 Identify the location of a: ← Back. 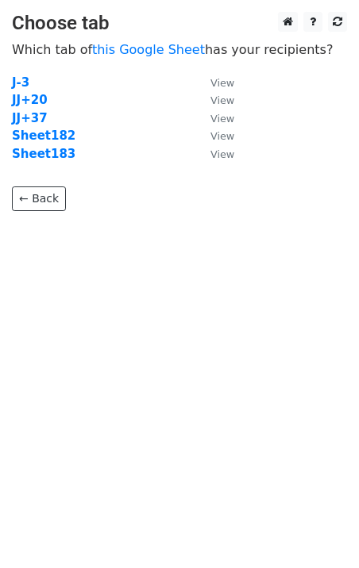
(39, 198).